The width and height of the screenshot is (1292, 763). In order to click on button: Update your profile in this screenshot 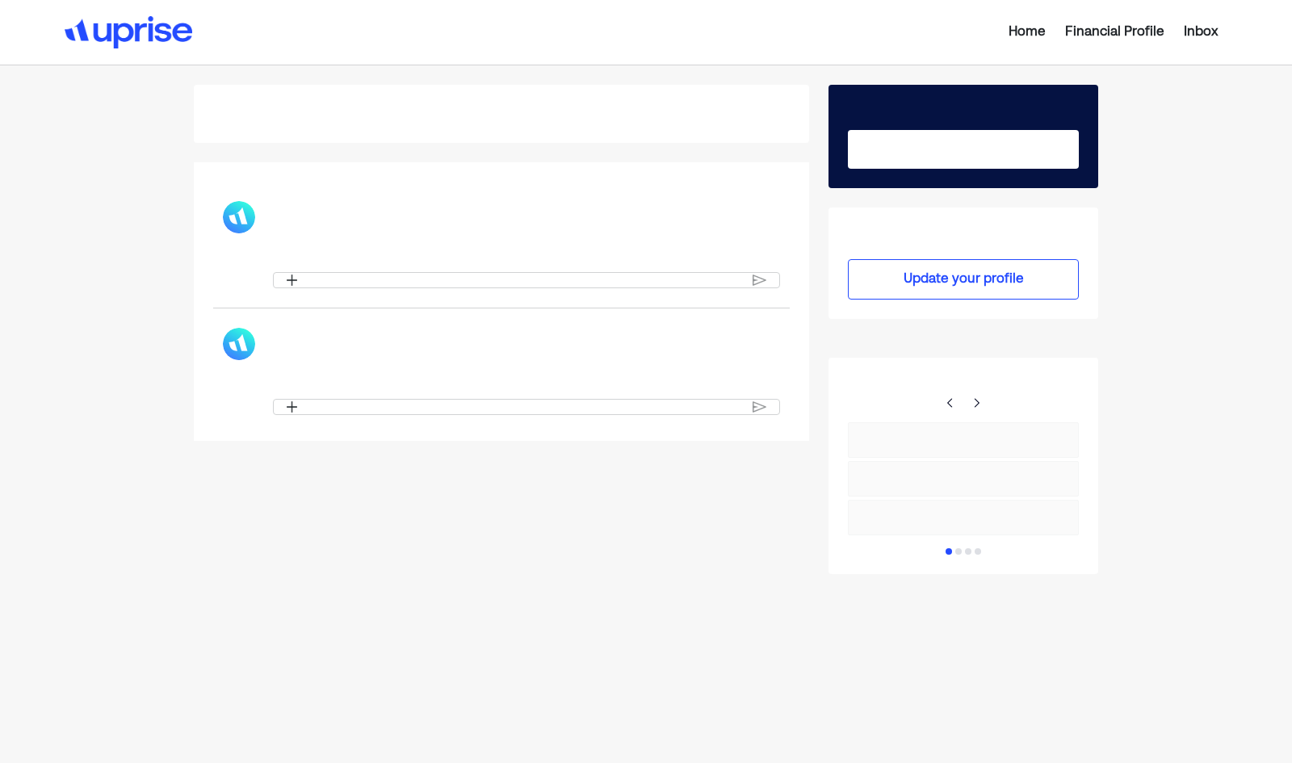, I will do `click(963, 279)`.